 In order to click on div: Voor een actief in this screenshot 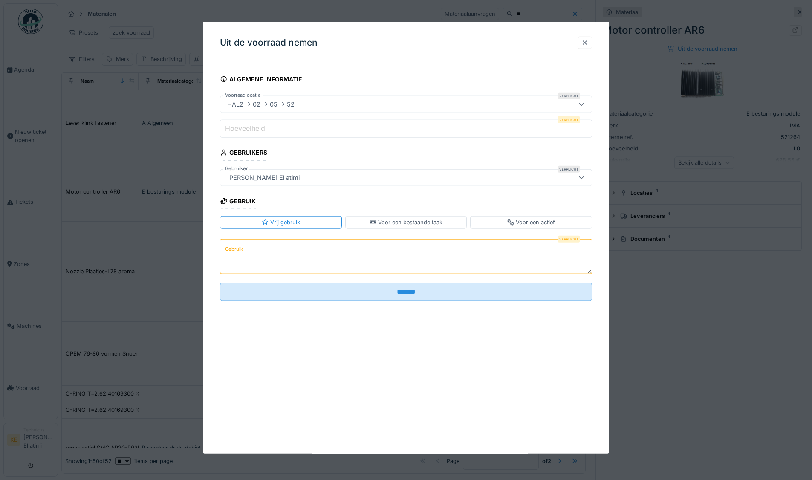, I will do `click(531, 222)`.